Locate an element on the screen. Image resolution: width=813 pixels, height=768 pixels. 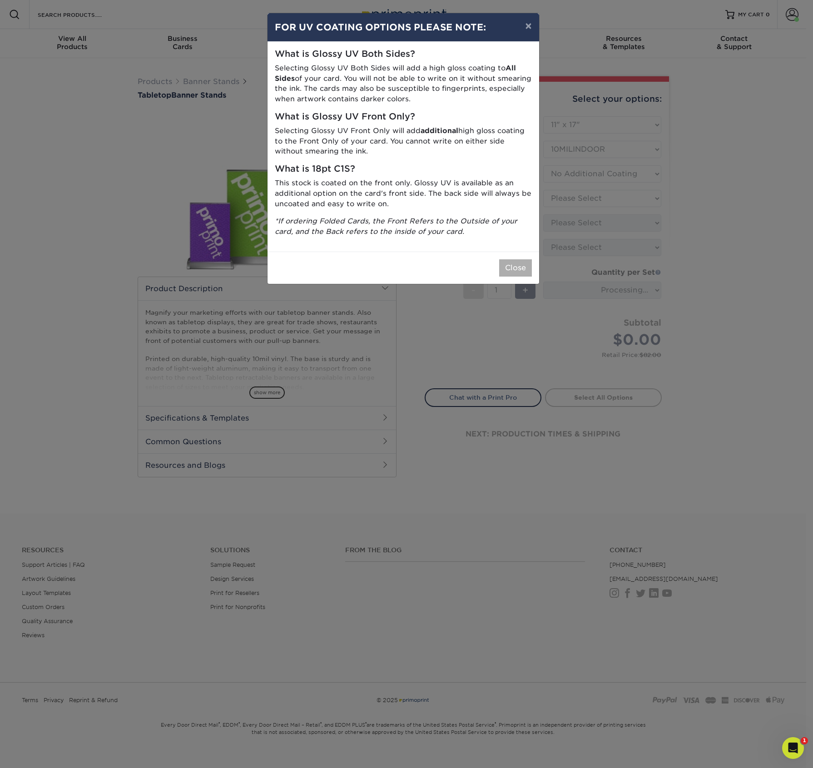
h5: What is 18pt C1S? is located at coordinates (403, 169).